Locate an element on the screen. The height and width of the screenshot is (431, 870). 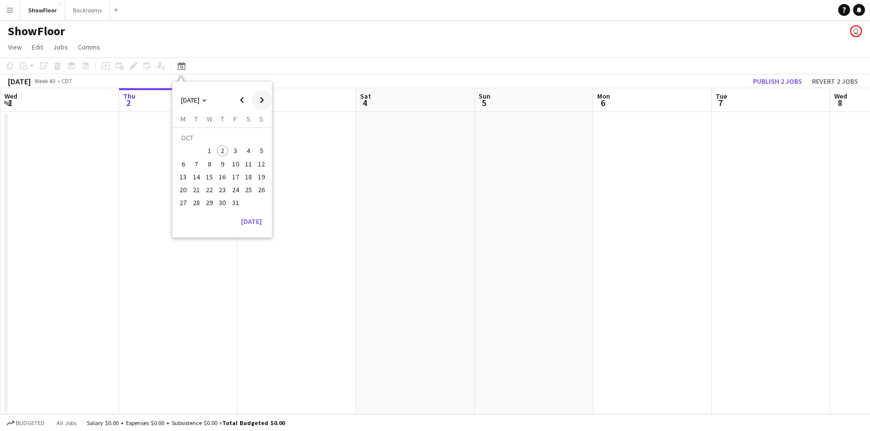
button: 02-10-2025 is located at coordinates (222, 151).